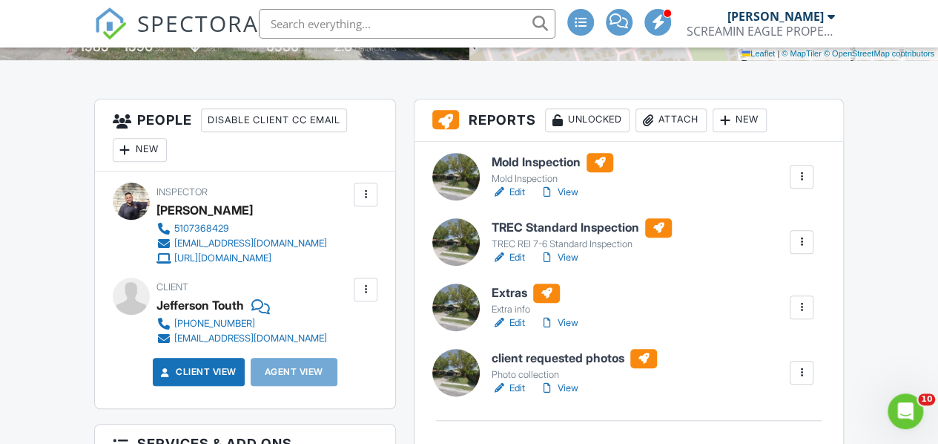  What do you see at coordinates (761, 31) in the screenshot?
I see `div: SCREAMIN EAGLE PROPERTY INSPECTIONS LLC` at bounding box center [761, 31].